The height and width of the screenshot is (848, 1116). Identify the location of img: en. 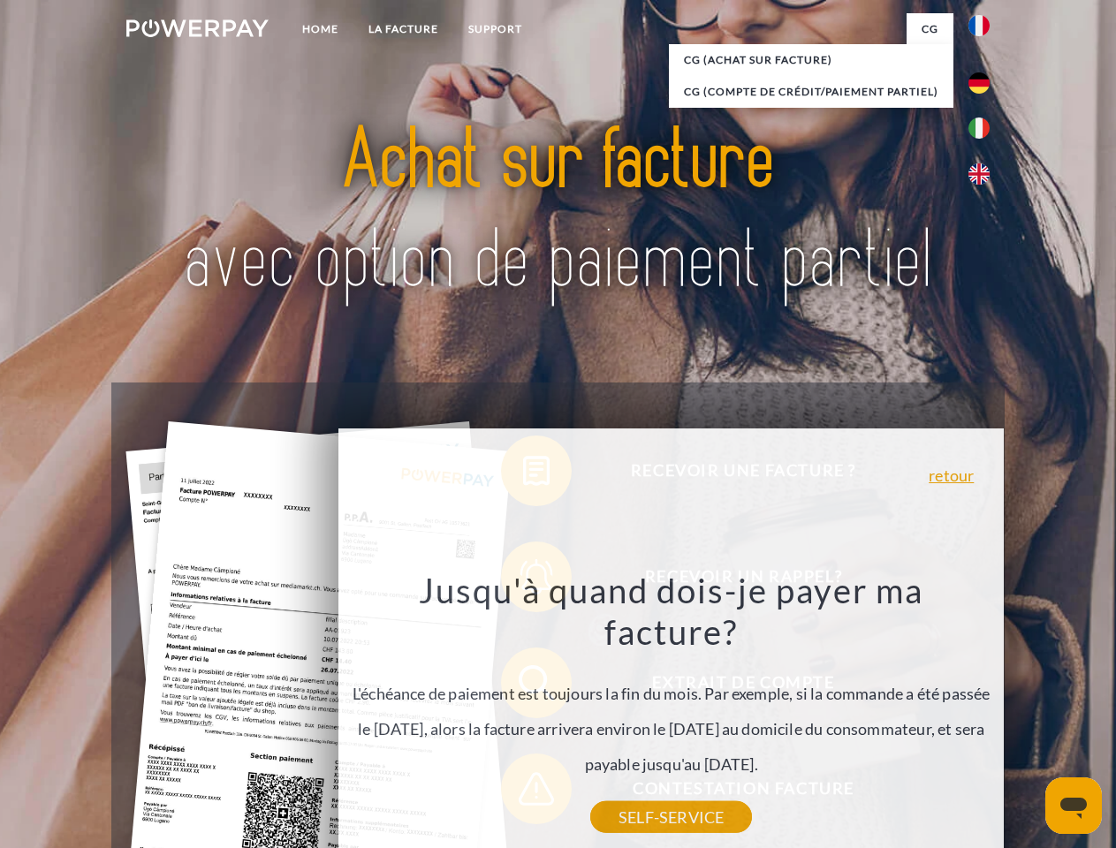
(979, 174).